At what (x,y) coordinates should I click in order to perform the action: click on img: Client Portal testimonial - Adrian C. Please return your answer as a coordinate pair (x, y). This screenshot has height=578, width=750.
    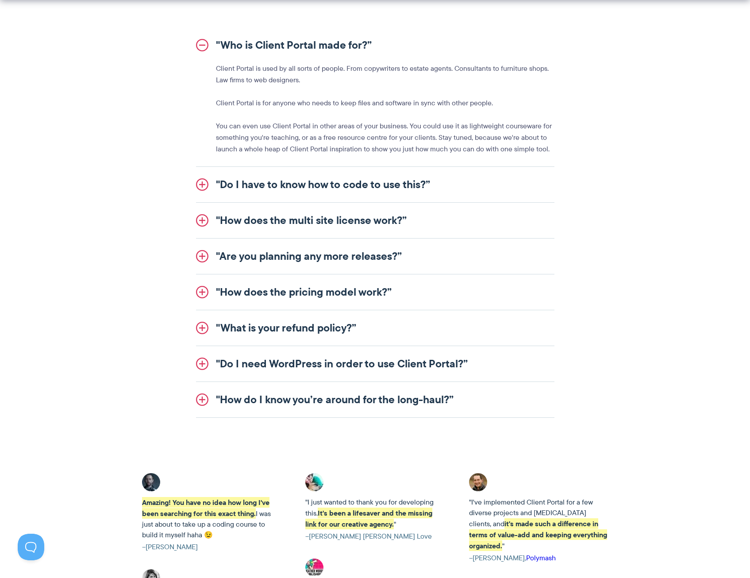
    Looking at the image, I should click on (151, 482).